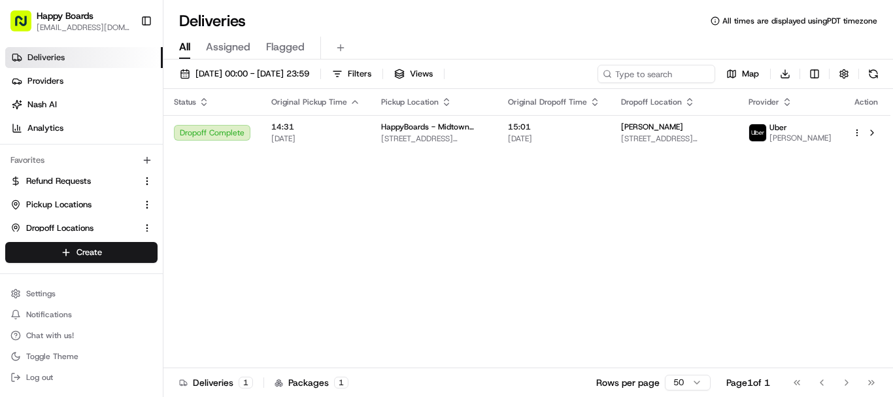 Image resolution: width=893 pixels, height=397 pixels. Describe the element at coordinates (184, 47) in the screenshot. I see `span: All` at that location.